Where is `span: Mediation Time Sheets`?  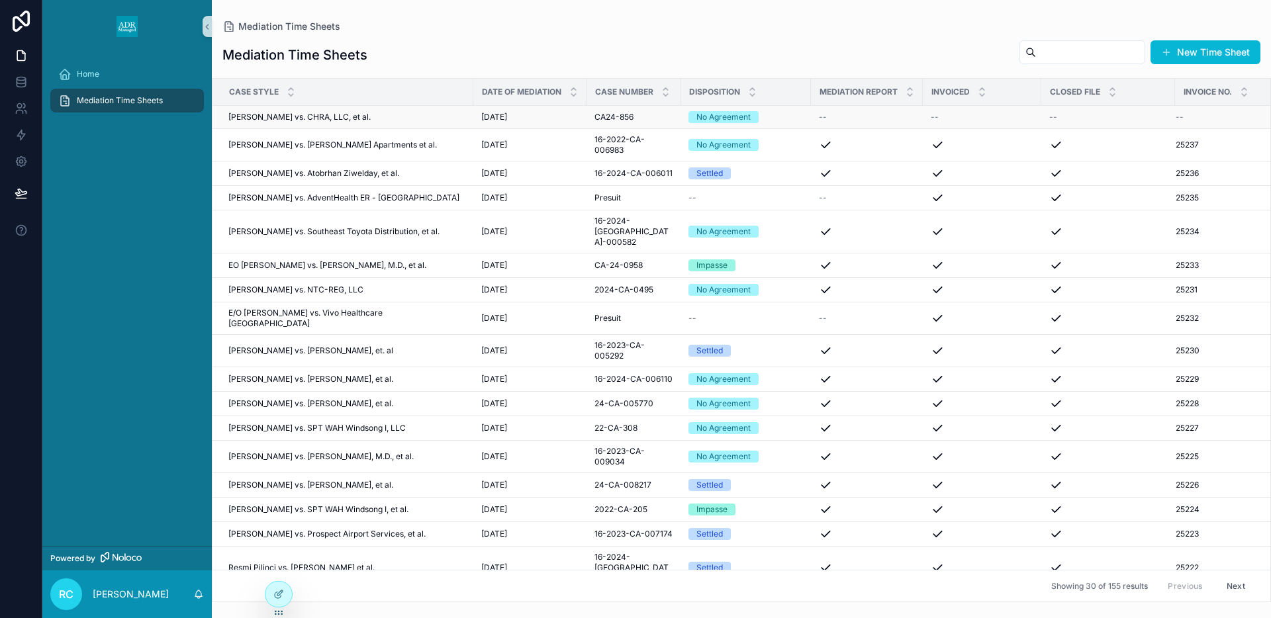
span: Mediation Time Sheets is located at coordinates (120, 101).